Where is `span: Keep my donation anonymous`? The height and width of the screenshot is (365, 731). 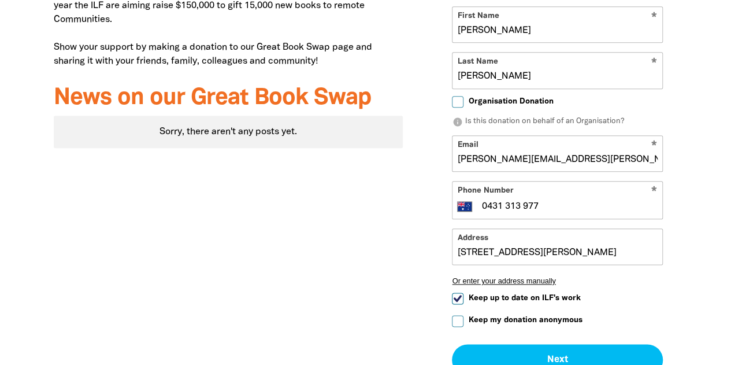
span: Keep my donation anonymous is located at coordinates (525, 320).